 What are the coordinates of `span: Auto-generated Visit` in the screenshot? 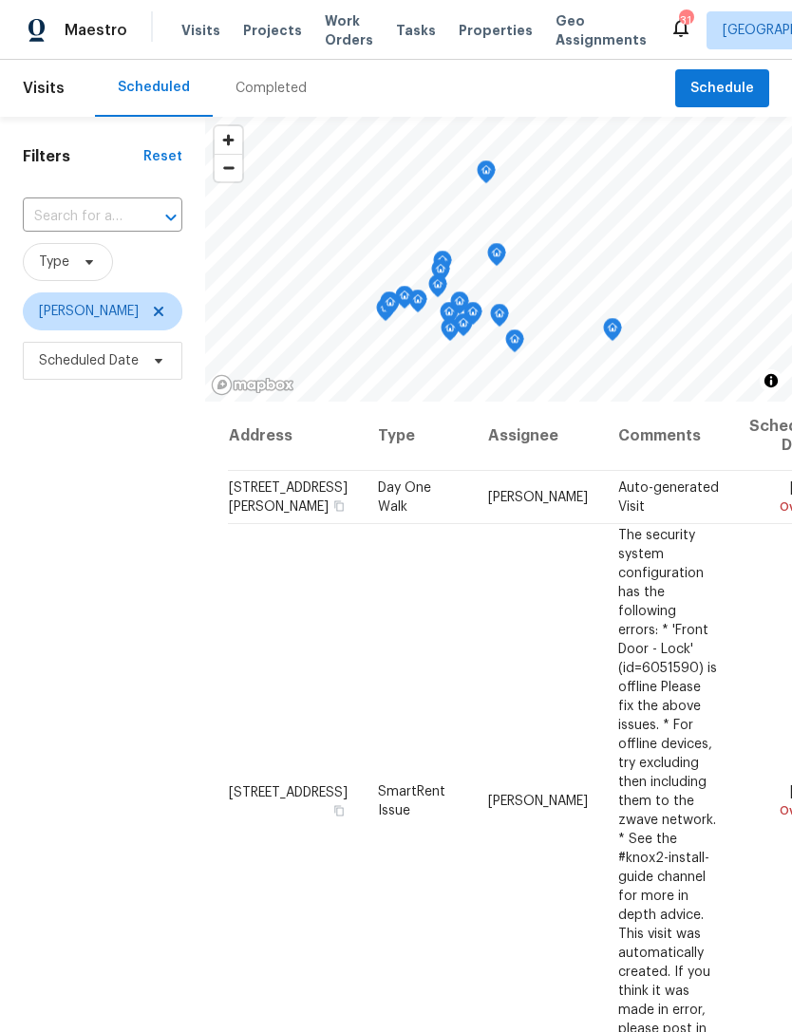 It's located at (668, 498).